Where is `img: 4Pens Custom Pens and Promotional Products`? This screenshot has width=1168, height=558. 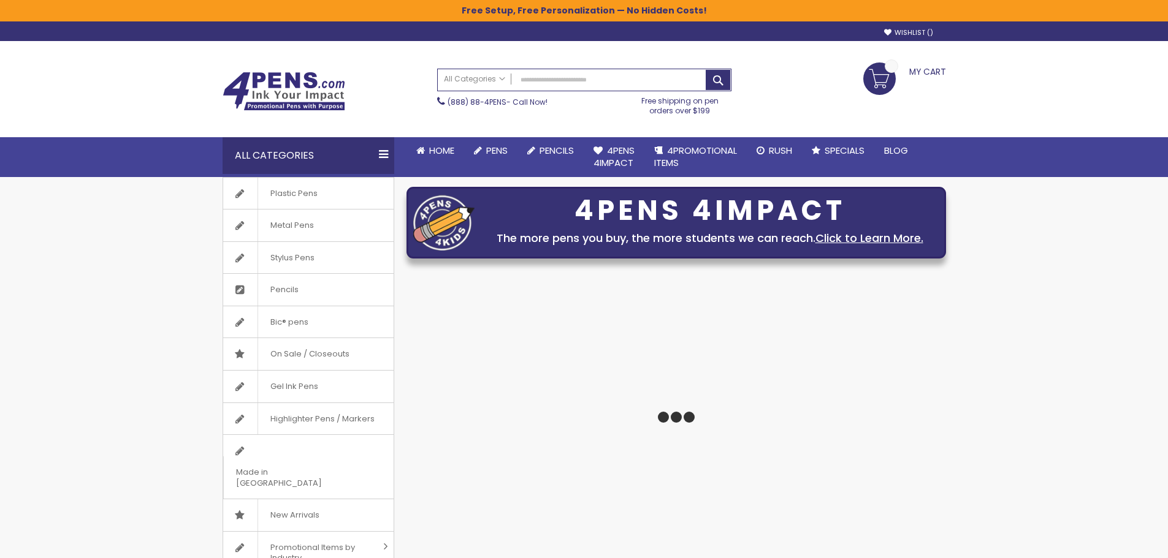
img: 4Pens Custom Pens and Promotional Products is located at coordinates (284, 91).